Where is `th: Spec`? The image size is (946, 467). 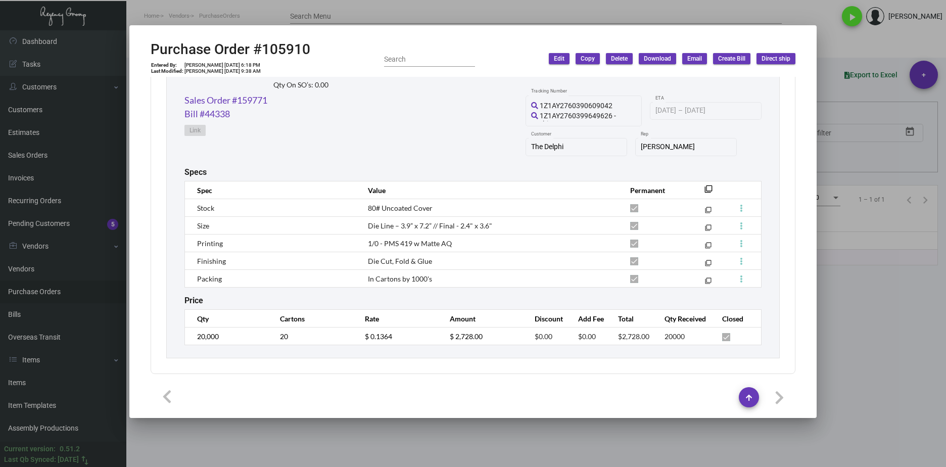
th: Spec is located at coordinates (271, 190).